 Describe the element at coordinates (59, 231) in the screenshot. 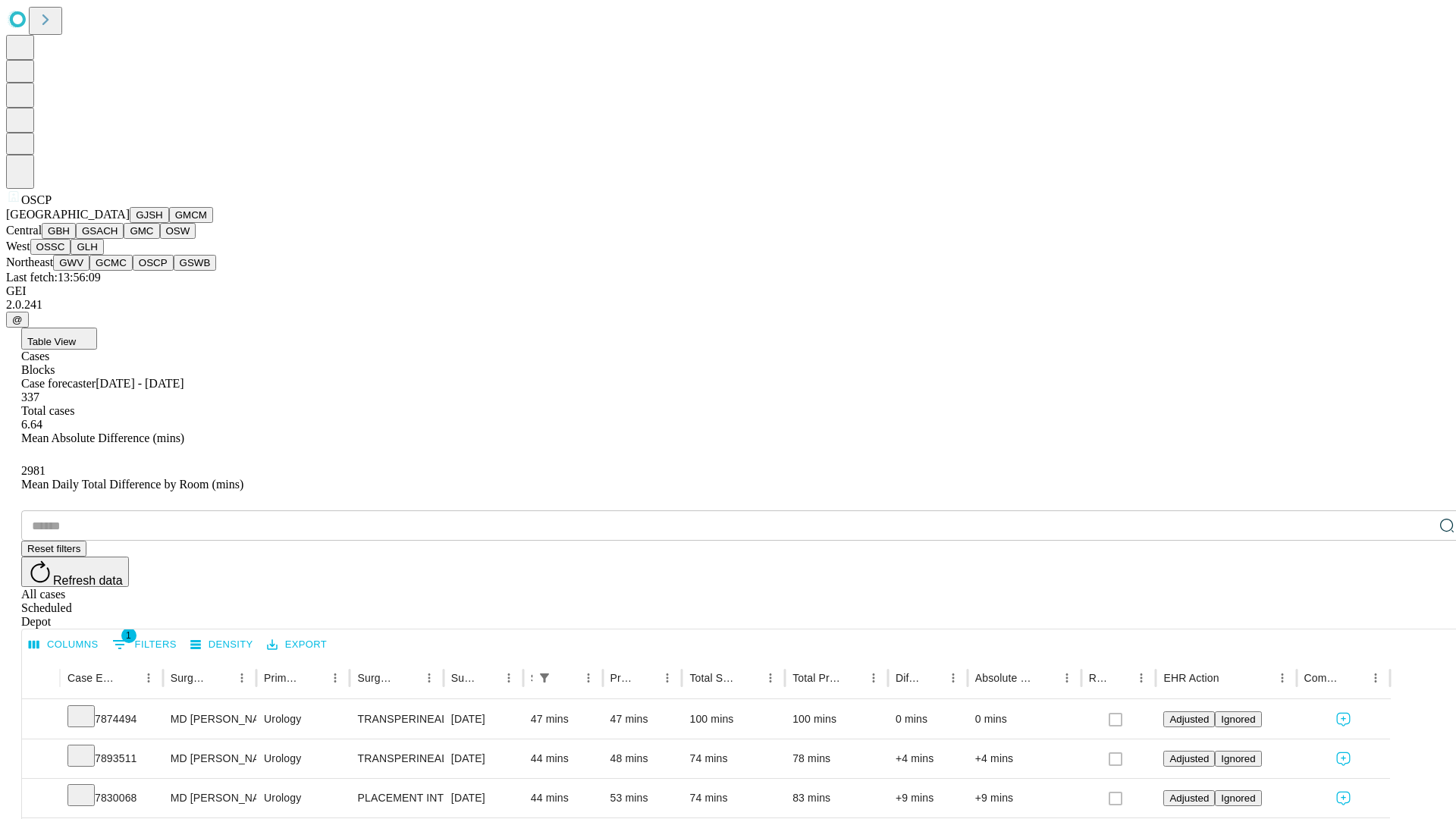

I see `button: GBH` at that location.